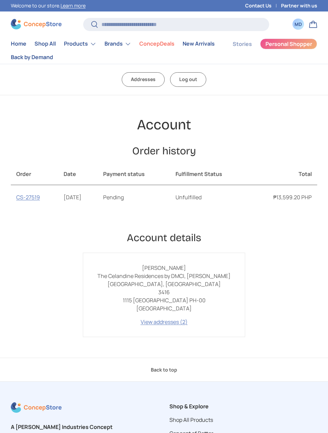  What do you see at coordinates (157, 44) in the screenshot?
I see `a: ConcepDeals` at bounding box center [157, 44].